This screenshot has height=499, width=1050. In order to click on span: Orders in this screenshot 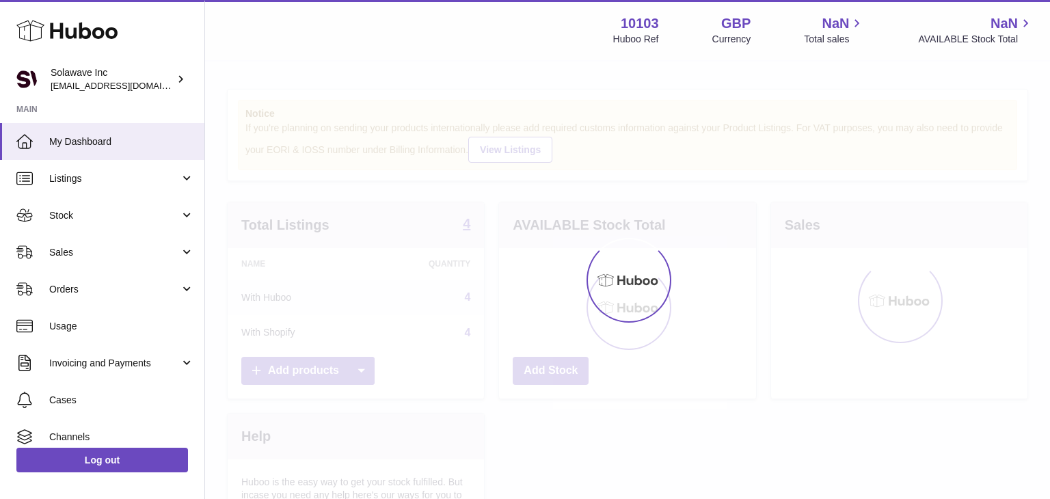, I will do `click(114, 289)`.